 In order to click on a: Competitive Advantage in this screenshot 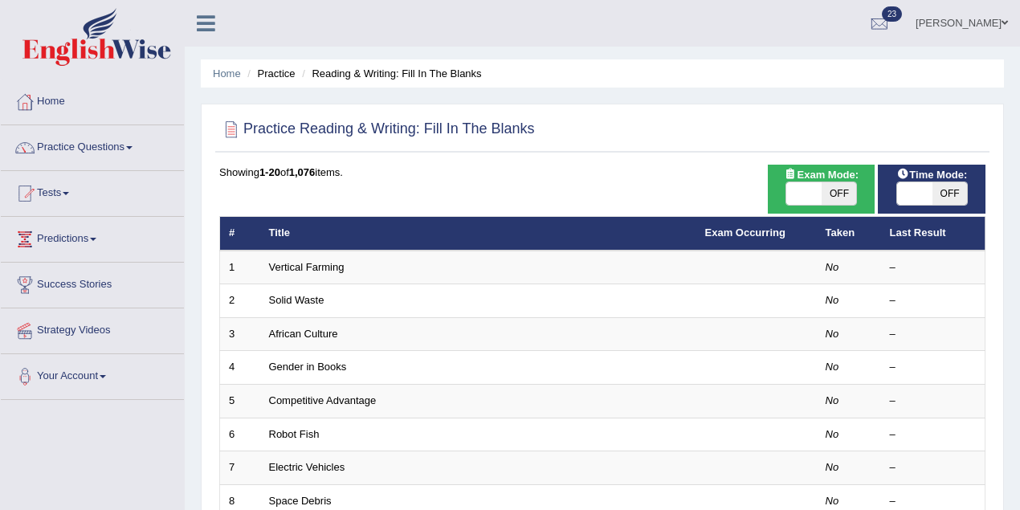, I will do `click(323, 400)`.